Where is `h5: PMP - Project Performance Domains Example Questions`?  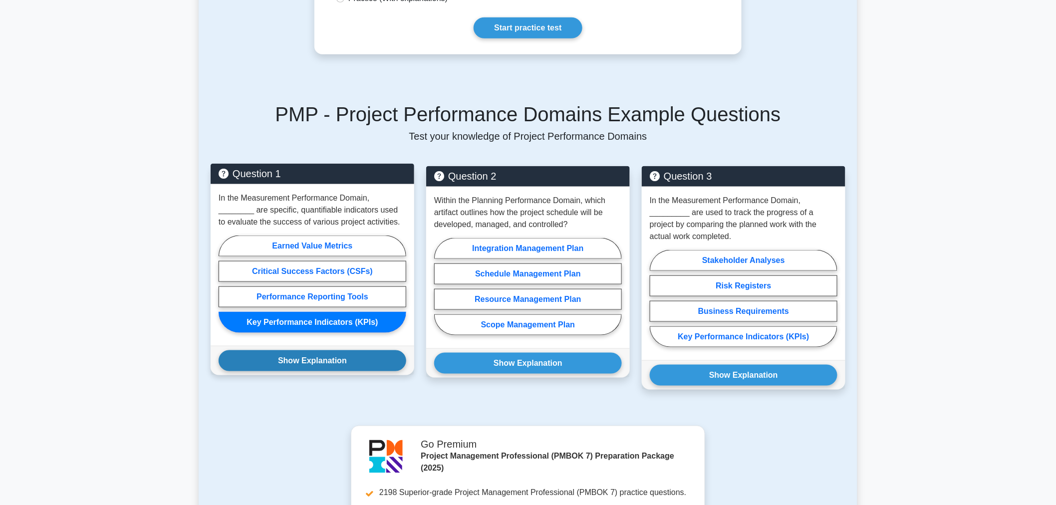 h5: PMP - Project Performance Domains Example Questions is located at coordinates (528, 114).